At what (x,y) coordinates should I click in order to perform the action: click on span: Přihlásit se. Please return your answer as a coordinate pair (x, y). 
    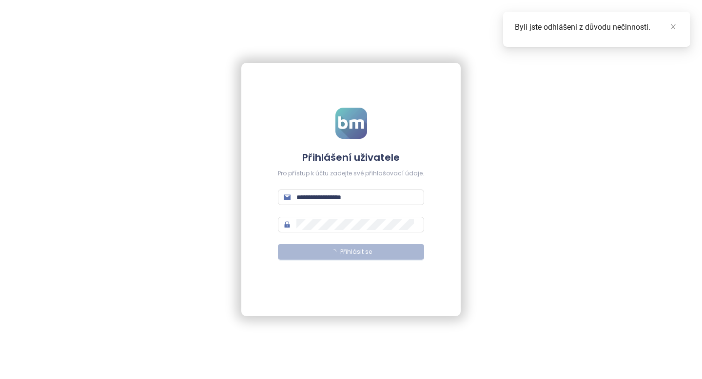
    Looking at the image, I should click on (356, 252).